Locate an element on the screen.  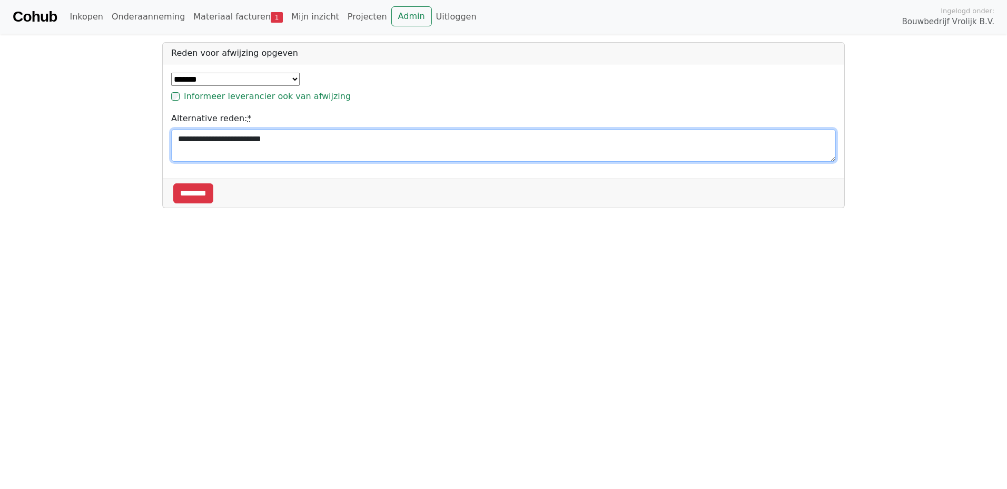
div: Reden voor afwijzing opgeven is located at coordinates (503, 53).